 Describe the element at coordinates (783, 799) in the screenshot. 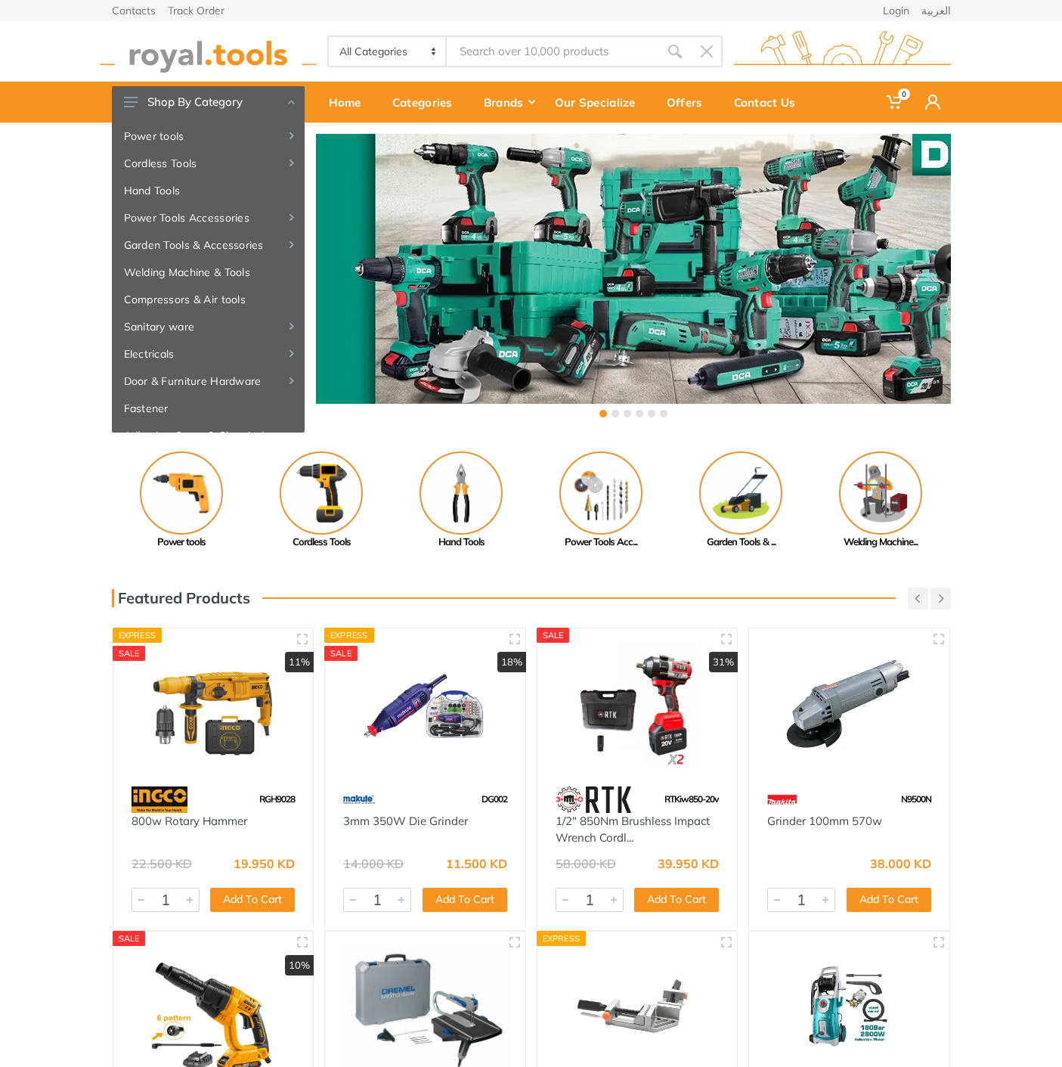

I see `img: 42.webp` at that location.